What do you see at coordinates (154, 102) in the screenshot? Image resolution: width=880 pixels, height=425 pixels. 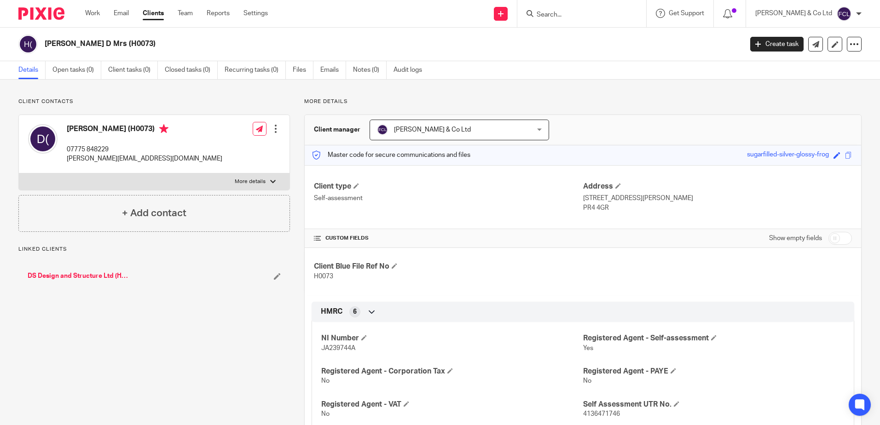 I see `p: Client contacts` at bounding box center [154, 102].